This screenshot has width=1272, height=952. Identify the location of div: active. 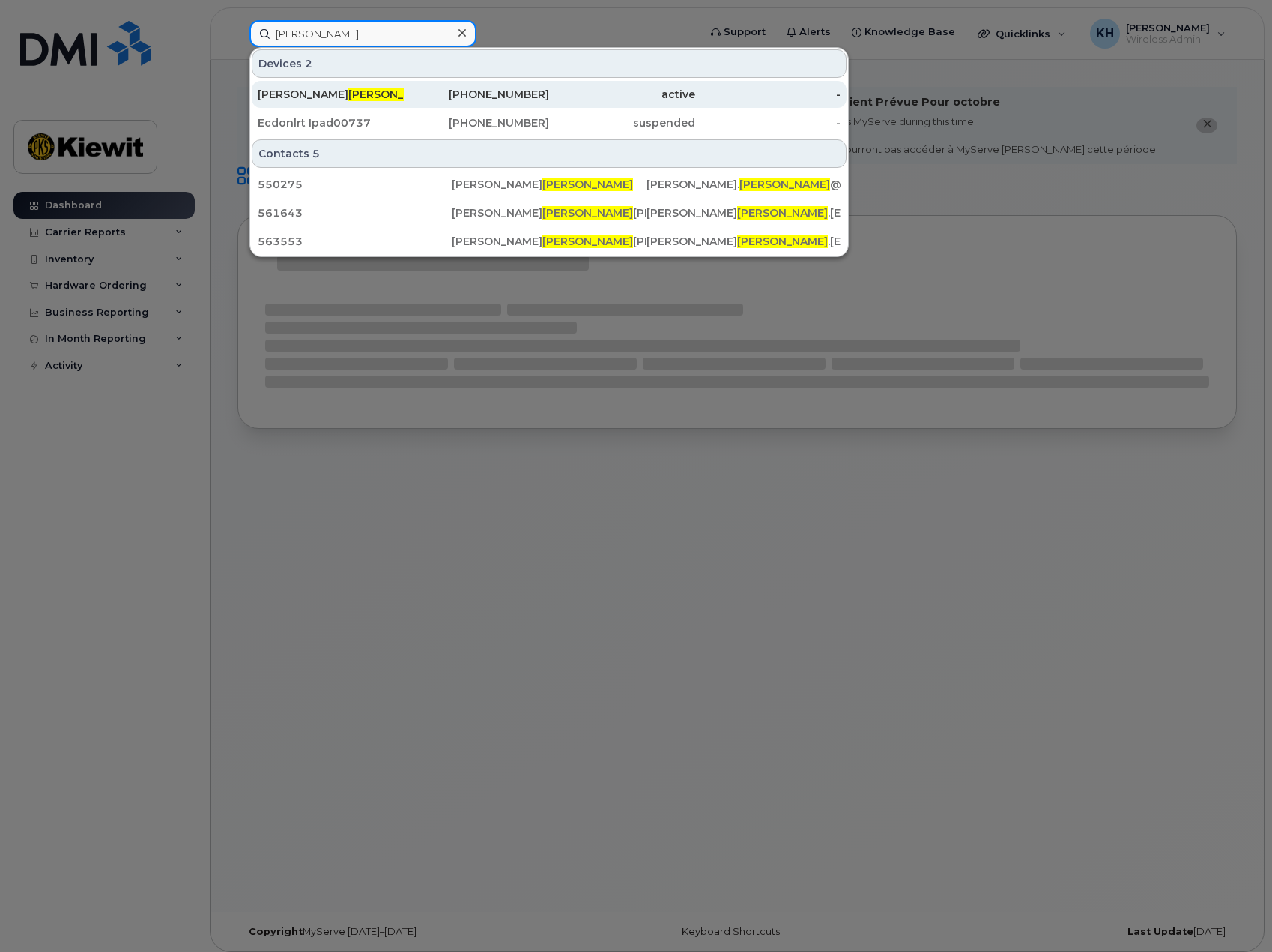
(622, 94).